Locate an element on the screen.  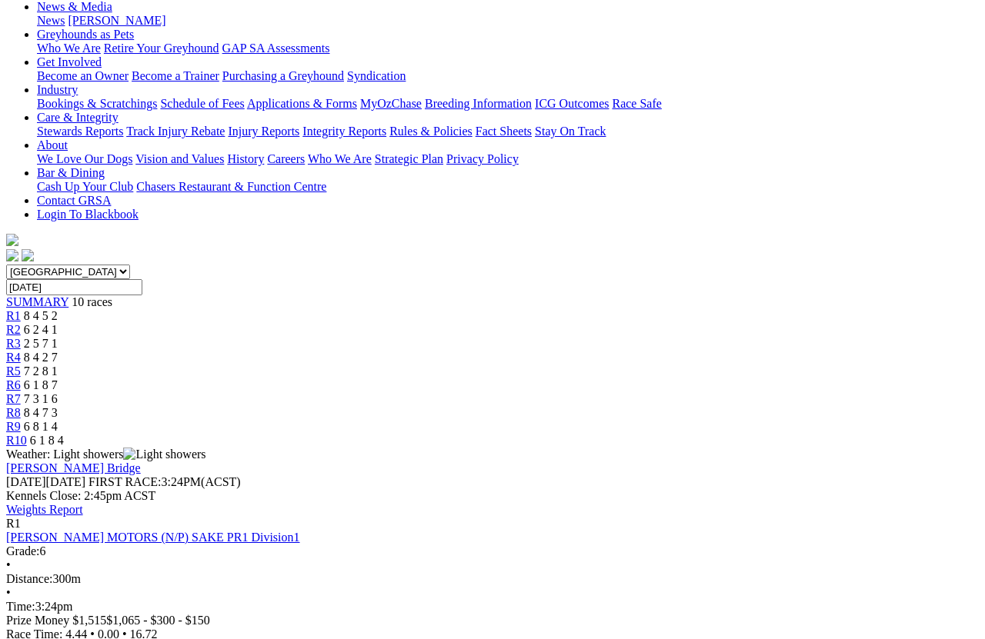
a: Become an Owner is located at coordinates (82, 75).